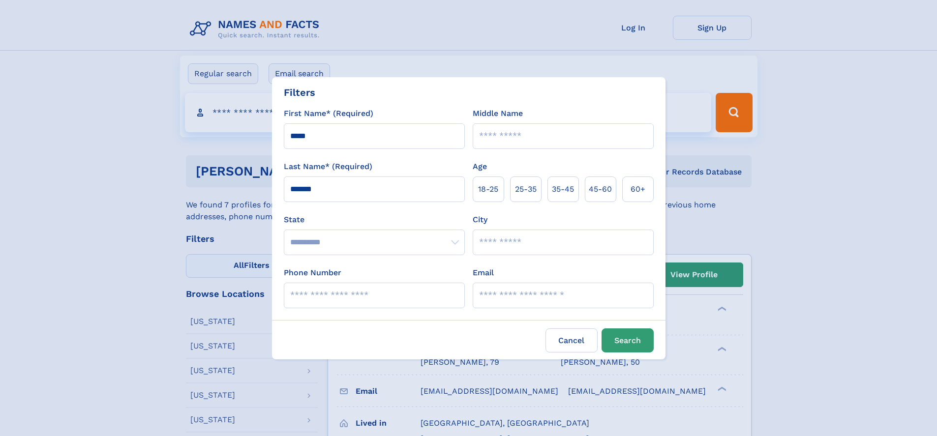  Describe the element at coordinates (479, 167) in the screenshot. I see `label: Age` at that location.